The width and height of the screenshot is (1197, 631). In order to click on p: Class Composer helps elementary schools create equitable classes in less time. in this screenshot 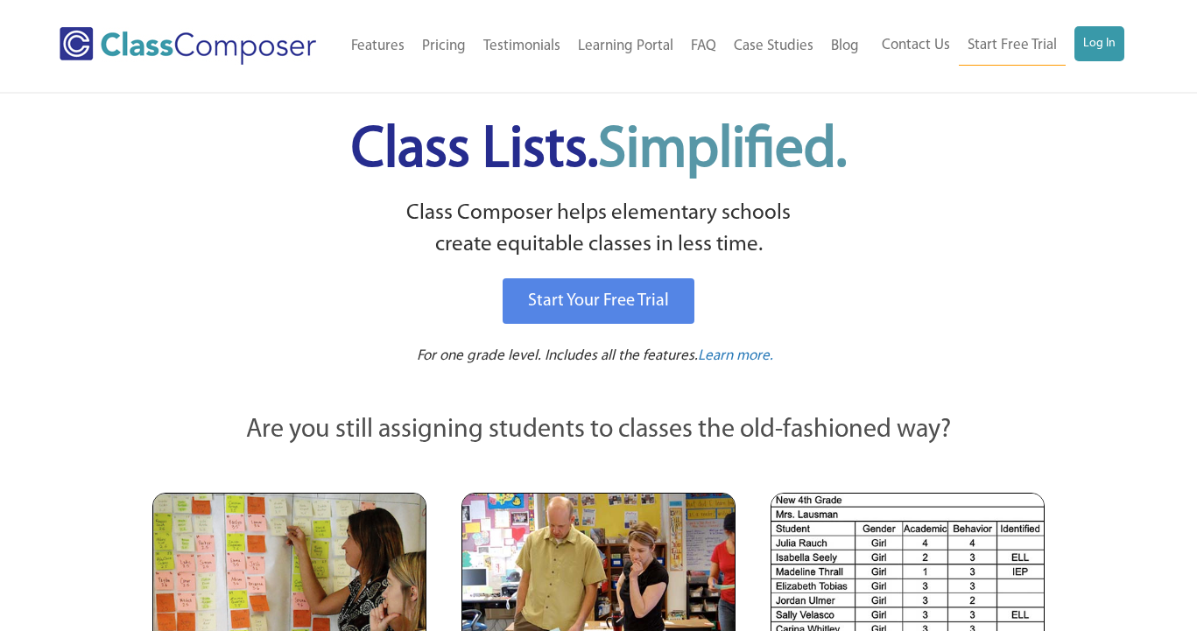, I will do `click(599, 229)`.